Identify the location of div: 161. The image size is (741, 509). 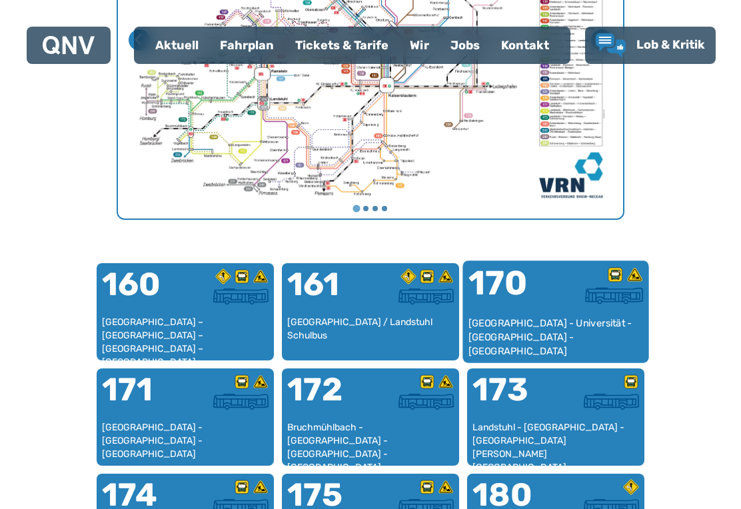
(329, 293).